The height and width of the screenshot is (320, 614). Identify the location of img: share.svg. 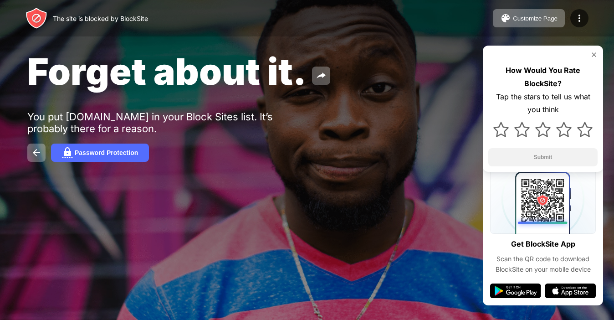
(321, 76).